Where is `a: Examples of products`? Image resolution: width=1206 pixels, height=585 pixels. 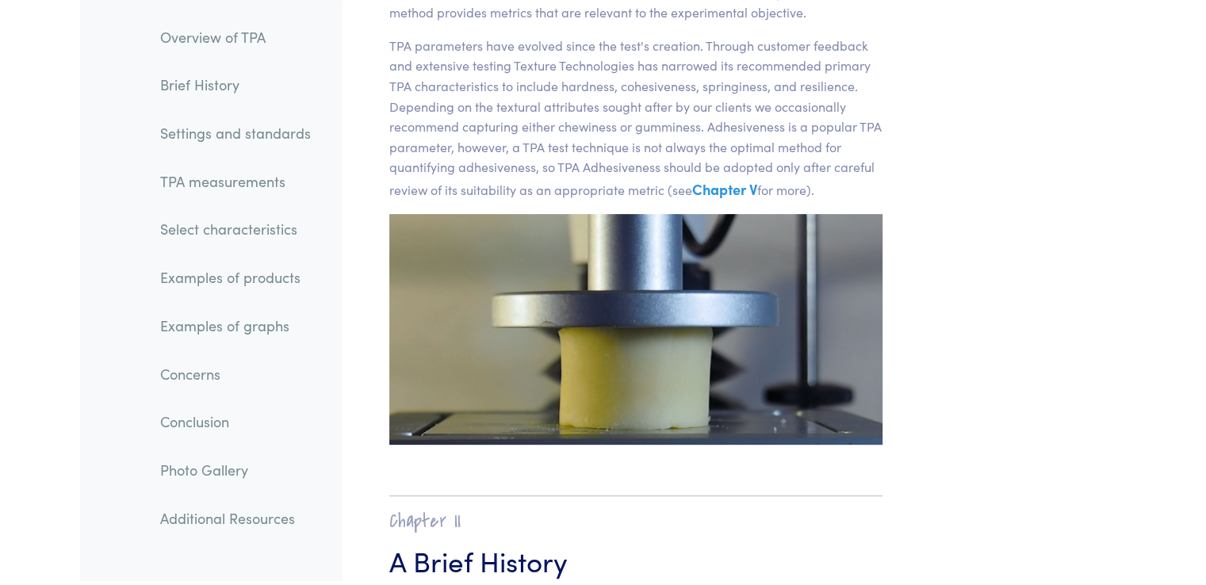 a: Examples of products is located at coordinates (236, 278).